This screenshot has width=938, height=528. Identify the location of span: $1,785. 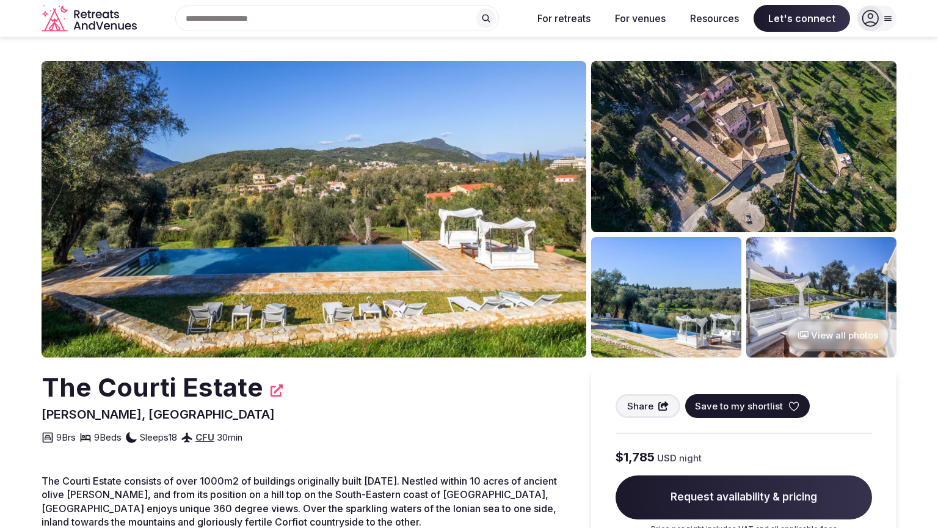
(635, 457).